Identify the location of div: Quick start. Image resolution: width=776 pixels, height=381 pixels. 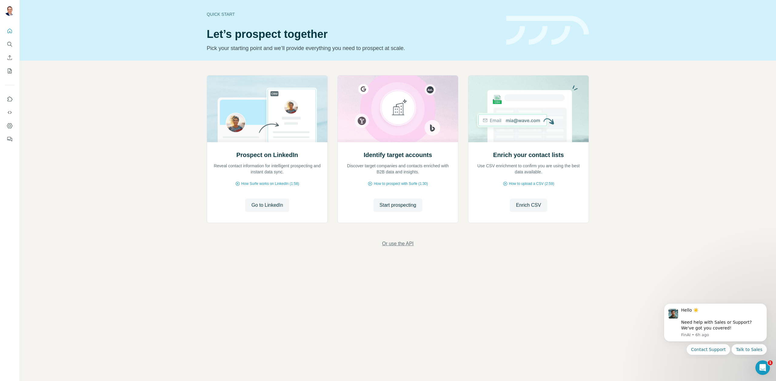
(353, 14).